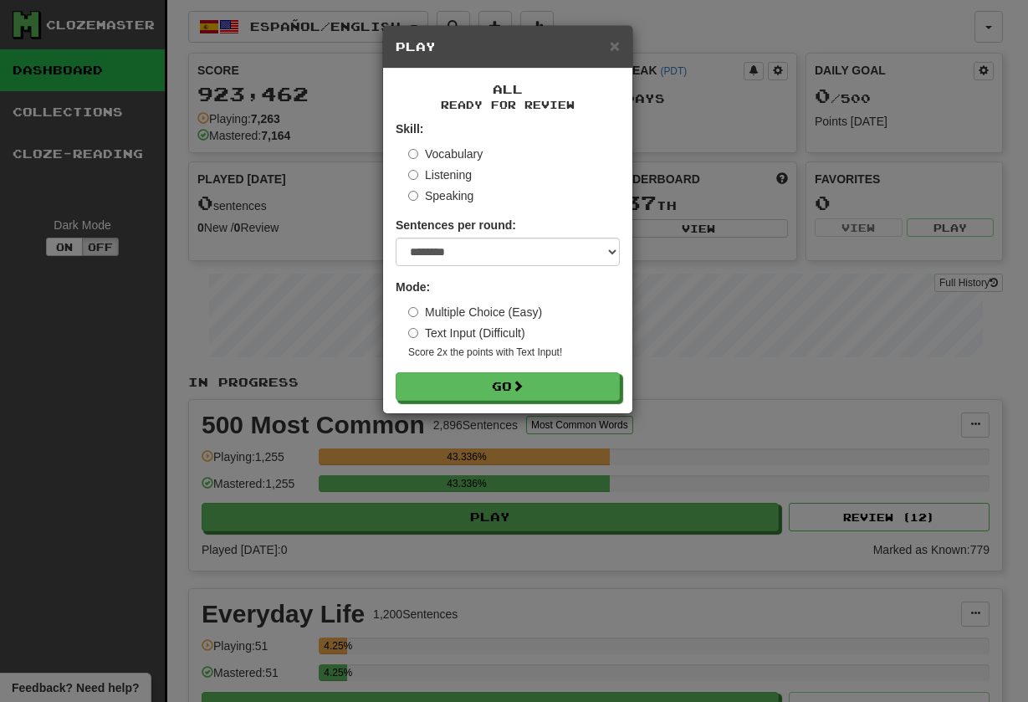  Describe the element at coordinates (508, 47) in the screenshot. I see `h5: Play` at that location.